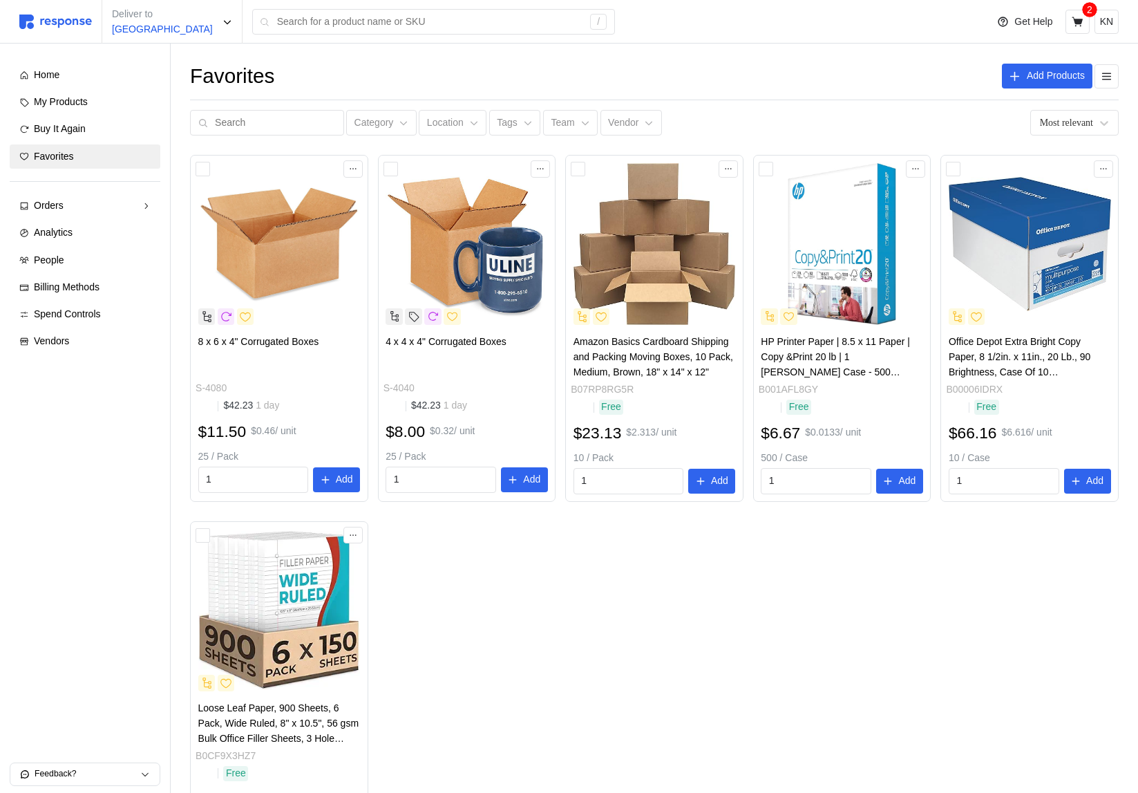 This screenshot has width=1138, height=793. I want to click on span: Office Depot Extra Bright Copy Paper, 8 1/2in. x 11in., 20 Lb., 90 Brightness, Case Of 10 [PERSON..., so click(1019, 364).